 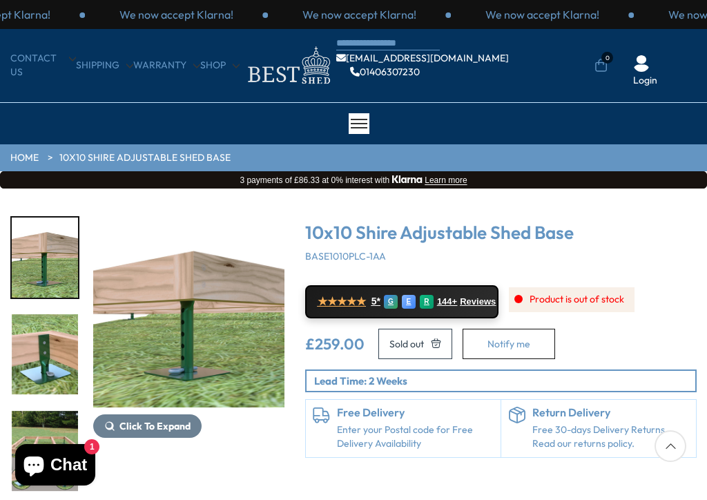 I want to click on img: adjustbaseheighthigh_4ade4dbc-cadb-4cd5-9e55-9a095da95859_200x200.jpg, so click(x=45, y=258).